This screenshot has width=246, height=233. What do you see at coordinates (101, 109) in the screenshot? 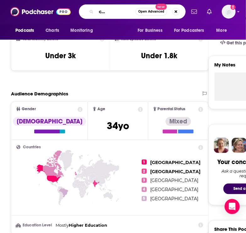
I see `span: Age` at bounding box center [101, 109].